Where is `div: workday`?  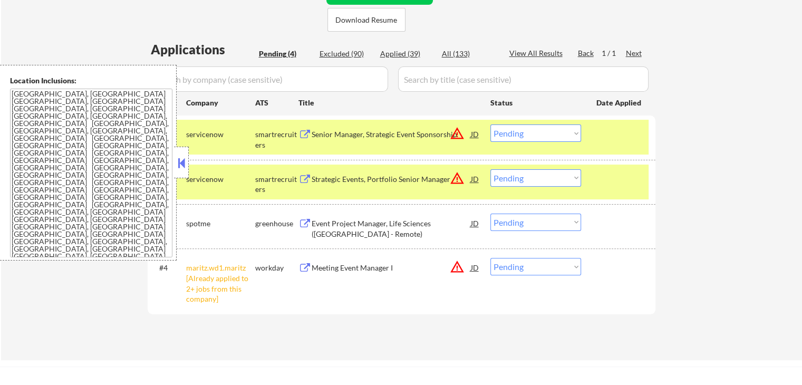 div: workday is located at coordinates (277, 268).